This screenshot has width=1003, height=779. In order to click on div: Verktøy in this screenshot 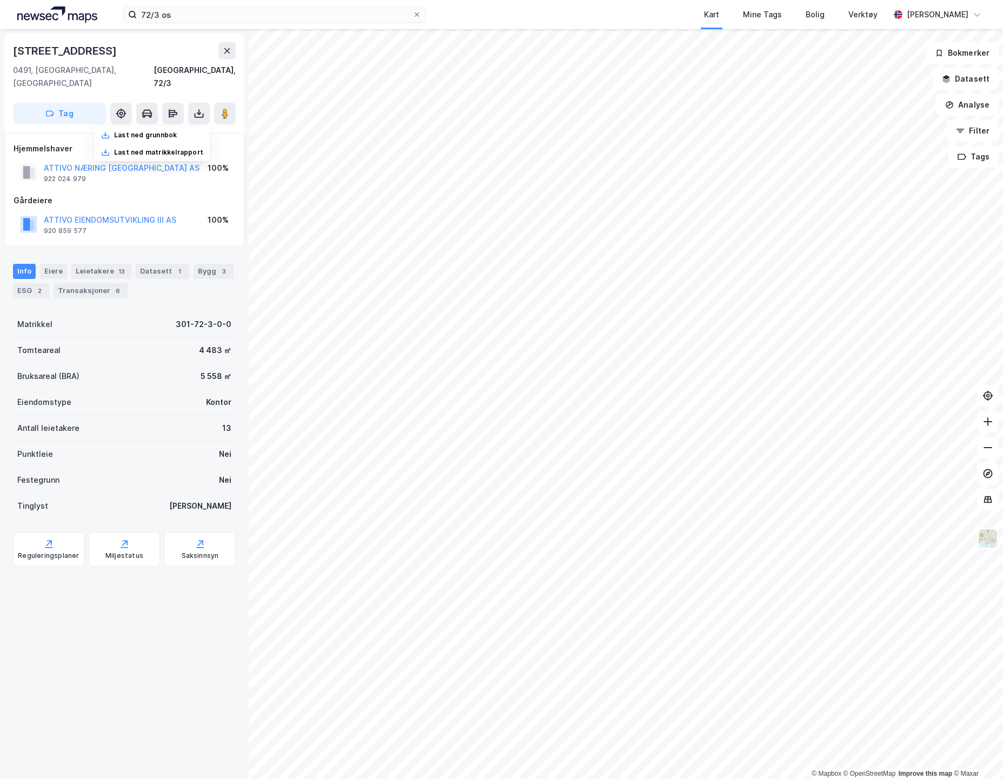, I will do `click(863, 15)`.